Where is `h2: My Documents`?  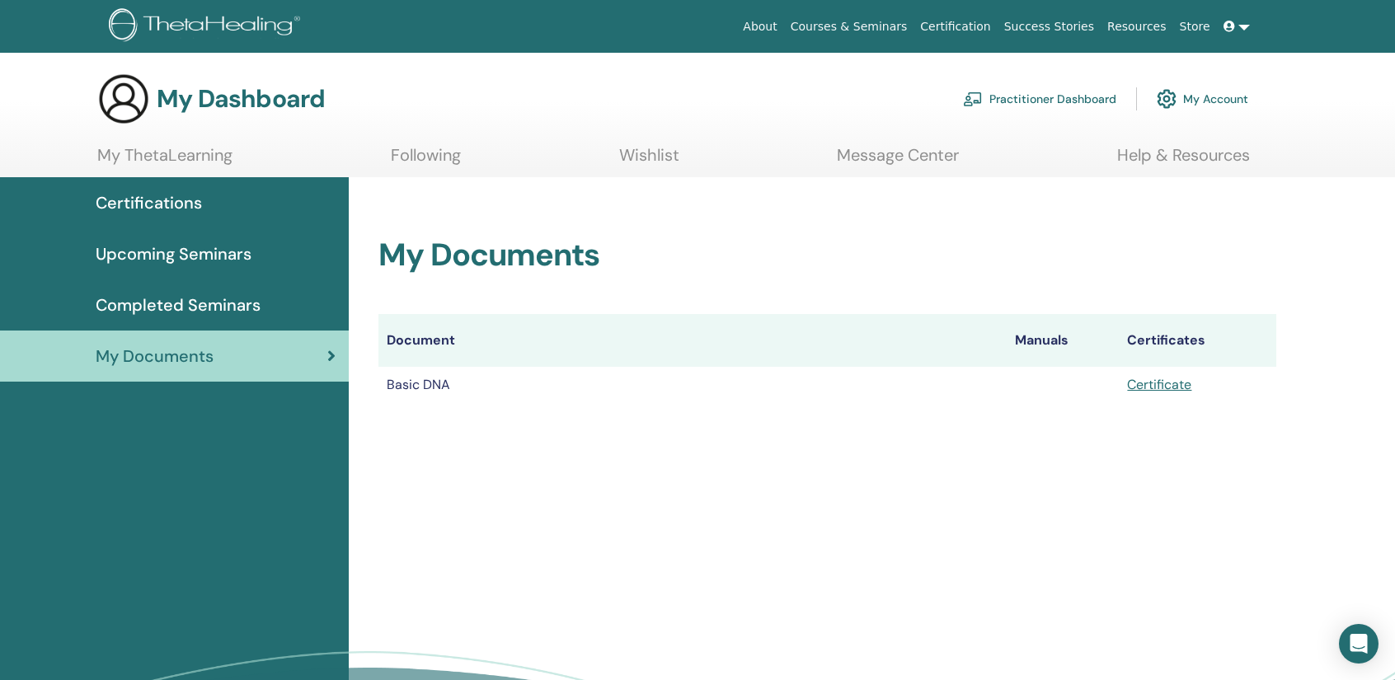 h2: My Documents is located at coordinates (827, 256).